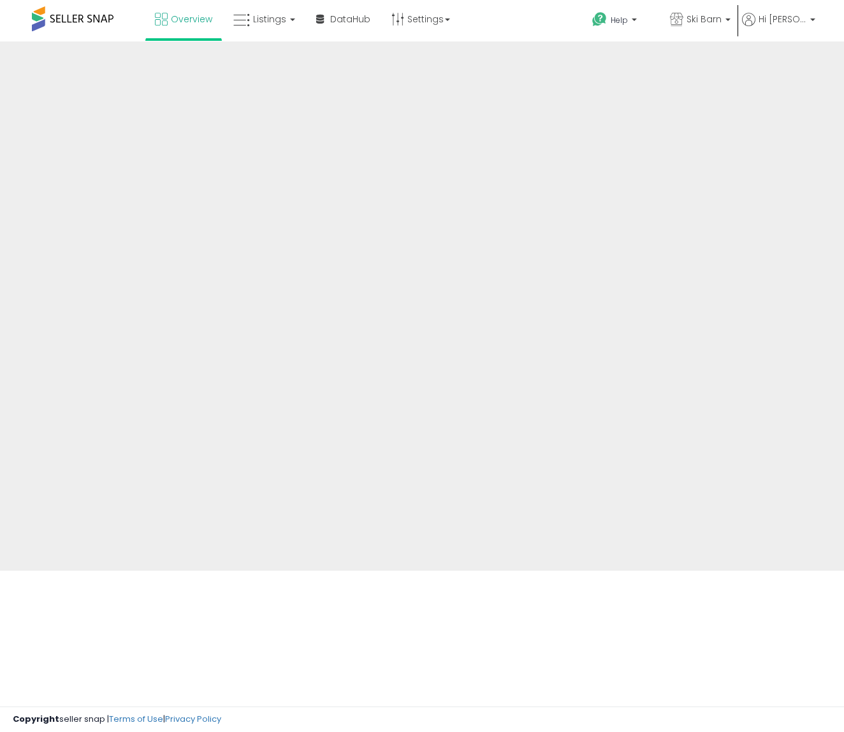  Describe the element at coordinates (191, 19) in the screenshot. I see `span: Overview` at that location.